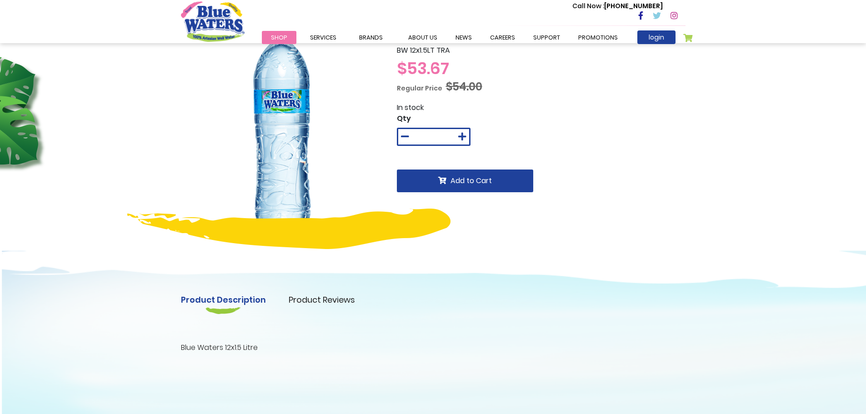 This screenshot has height=414, width=866. Describe the element at coordinates (404, 118) in the screenshot. I see `span: Qty` at that location.